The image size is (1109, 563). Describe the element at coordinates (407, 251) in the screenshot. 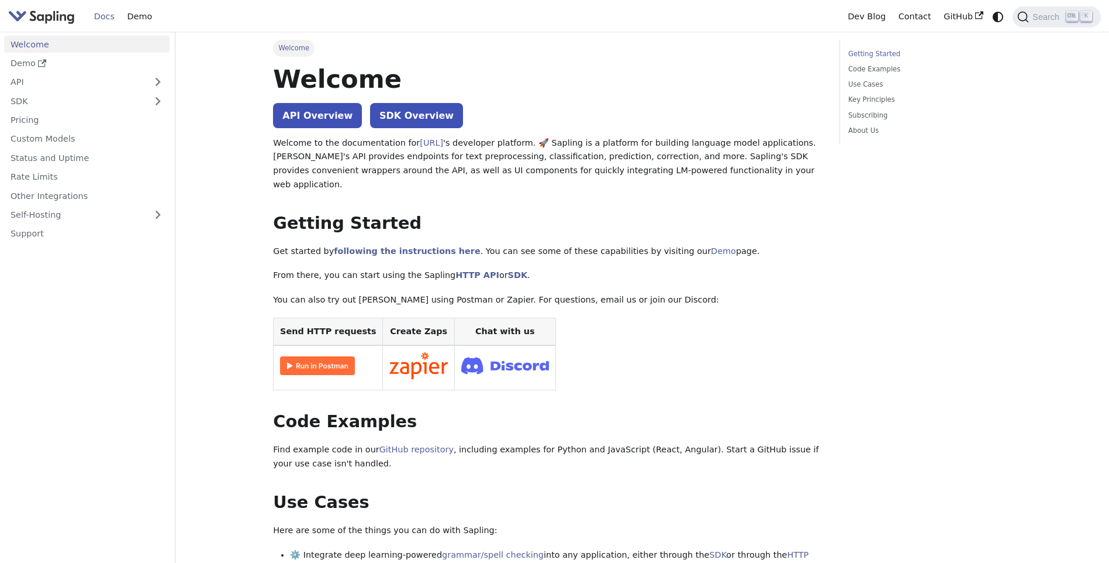

I see `a: following the instructions here` at that location.